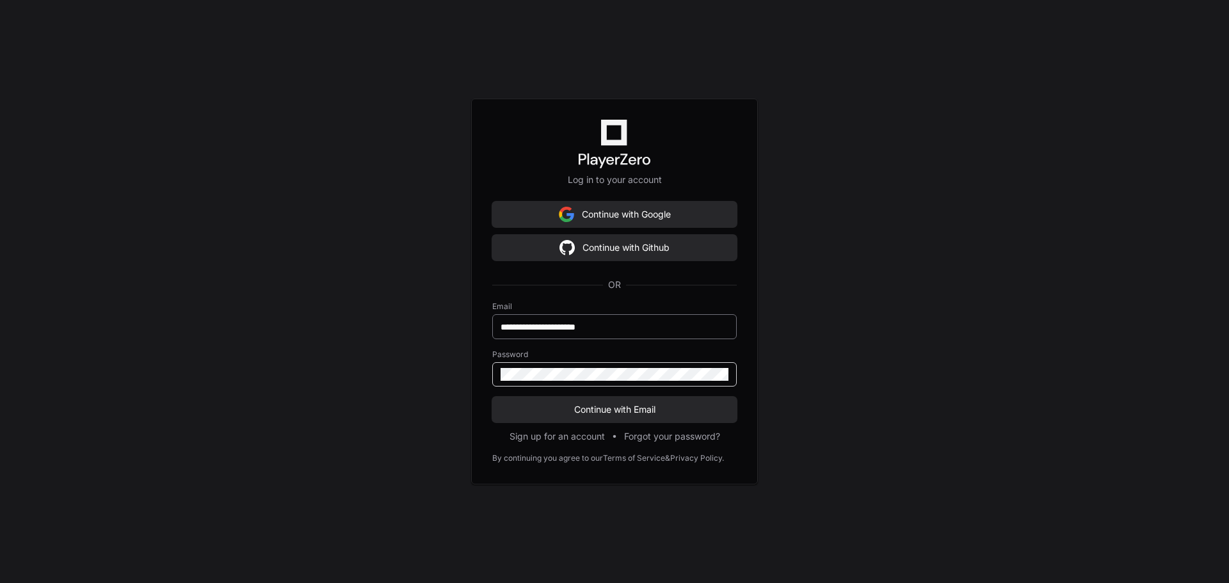  I want to click on div: By continuing you agree to our, so click(547, 458).